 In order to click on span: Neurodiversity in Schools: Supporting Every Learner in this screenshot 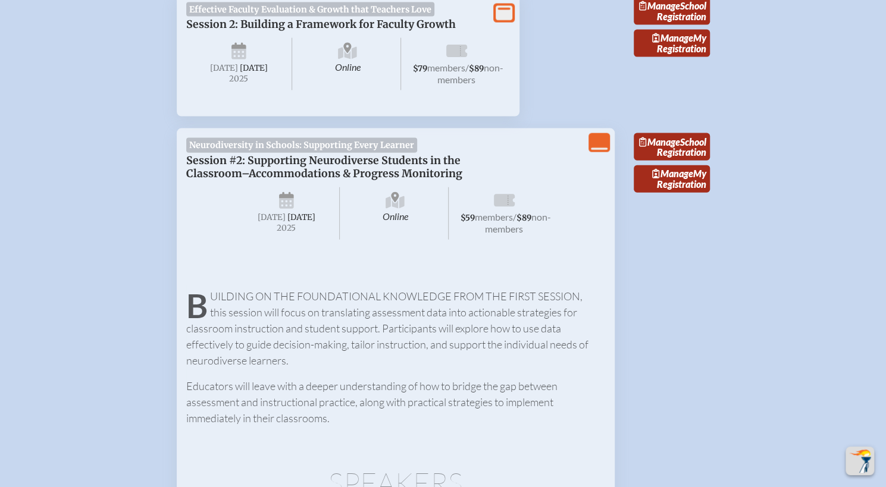, I will do `click(302, 145)`.